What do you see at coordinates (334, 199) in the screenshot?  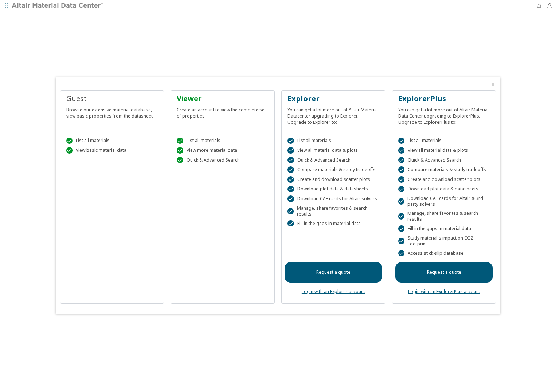 I see `div: Download CAE cards for Altair solvers` at bounding box center [334, 199].